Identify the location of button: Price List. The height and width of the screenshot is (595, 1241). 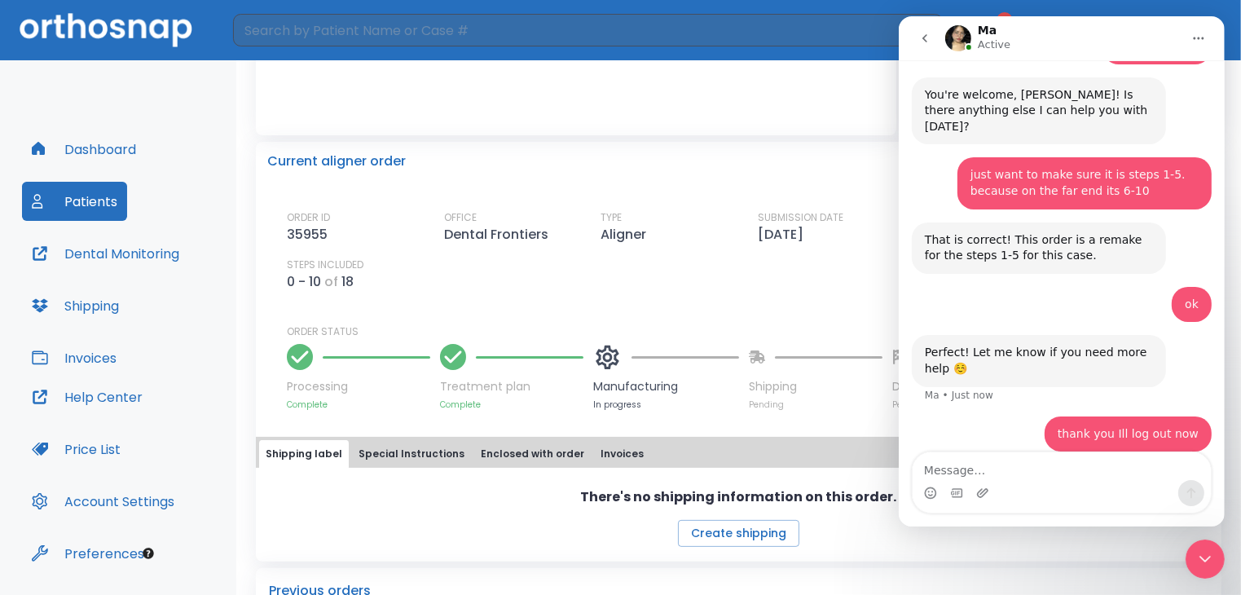
(76, 449).